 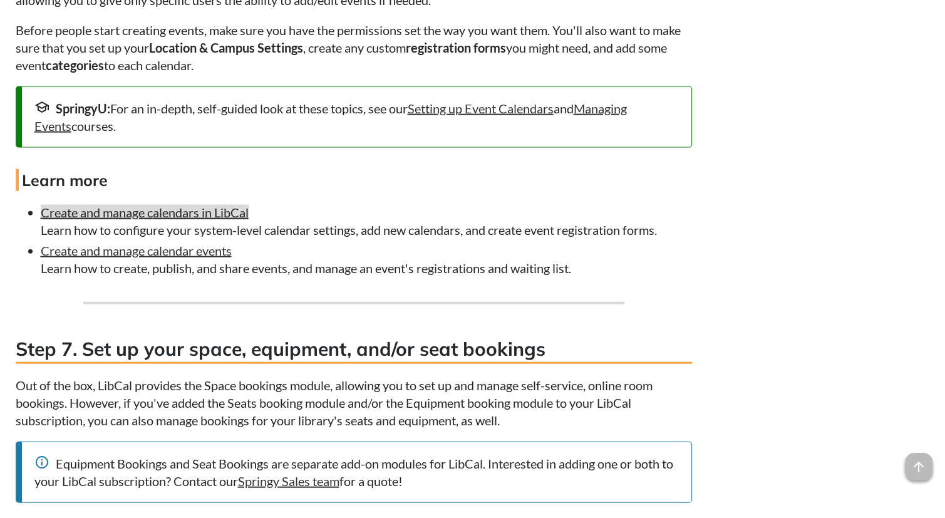 What do you see at coordinates (456, 48) in the screenshot?
I see `strong: registration forms` at bounding box center [456, 48].